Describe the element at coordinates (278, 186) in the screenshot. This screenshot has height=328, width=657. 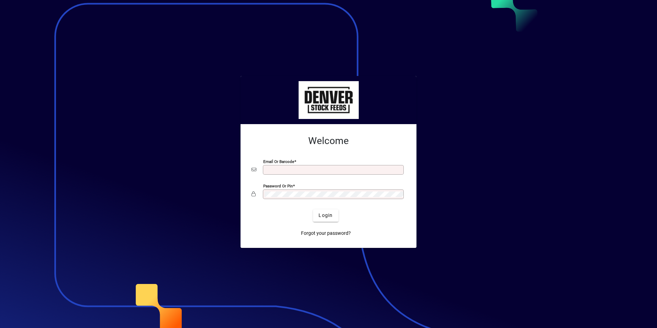
I see `mat-label: Password or Pin` at that location.